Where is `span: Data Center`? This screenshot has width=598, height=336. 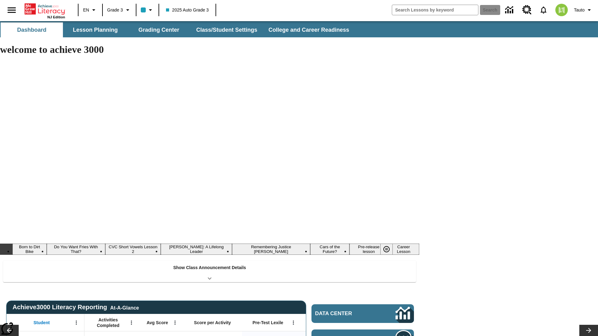
span: Data Center is located at coordinates (344, 314).